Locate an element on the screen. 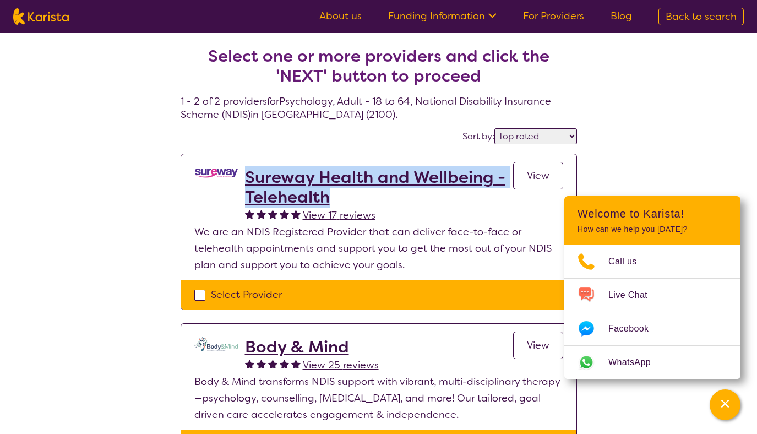 This screenshot has width=757, height=434. h2: Select one or more providers and click the 'NEXT' button to proceed is located at coordinates (379, 66).